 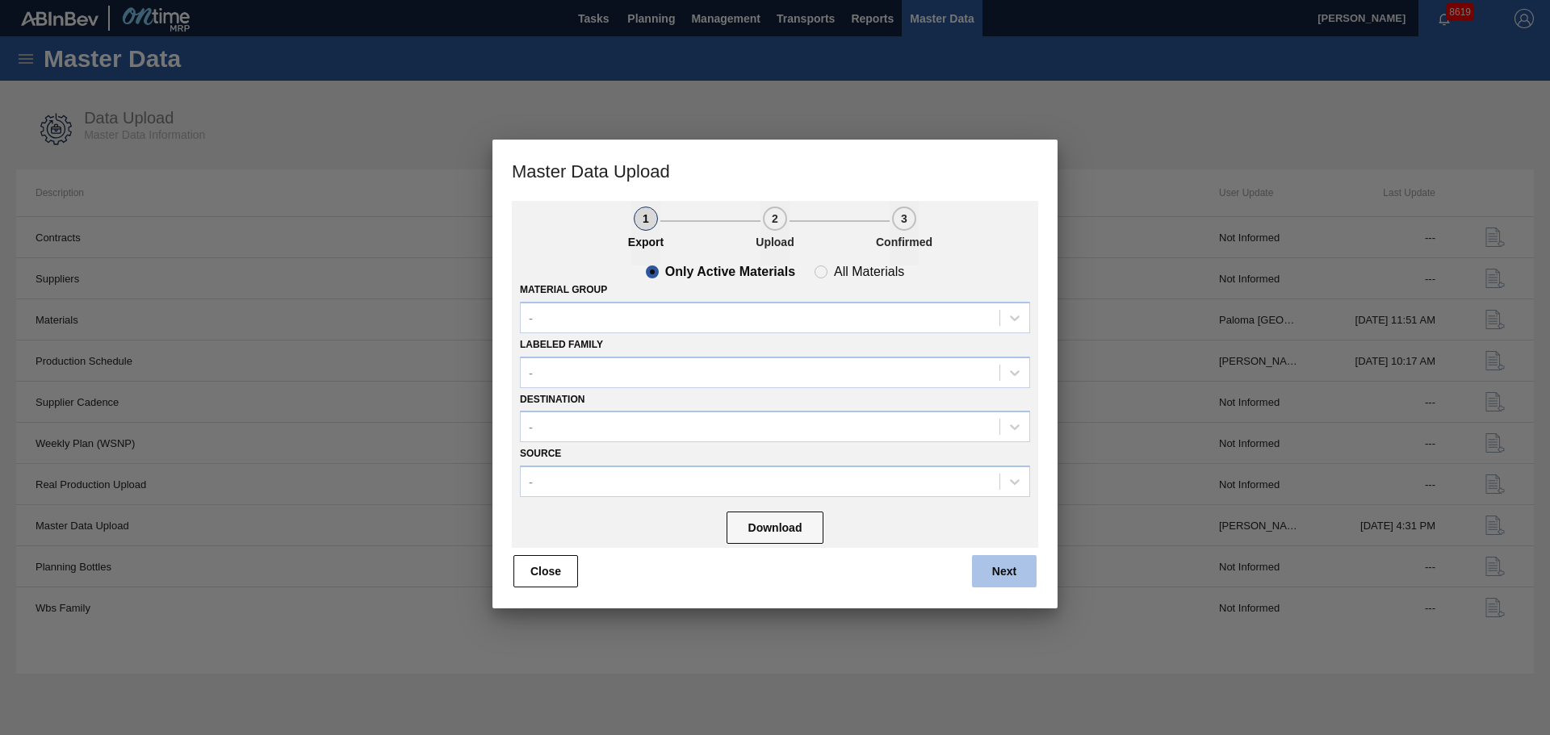 What do you see at coordinates (775, 233) in the screenshot?
I see `button: 2Upload` at bounding box center [775, 233].